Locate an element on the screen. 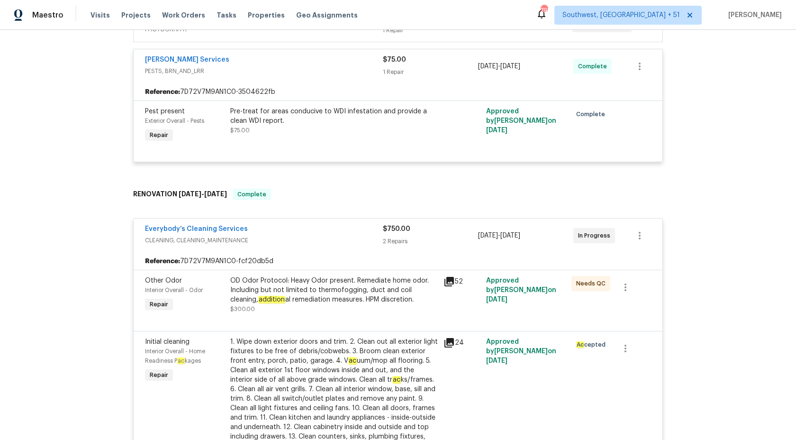  em: Ac is located at coordinates (580, 345).